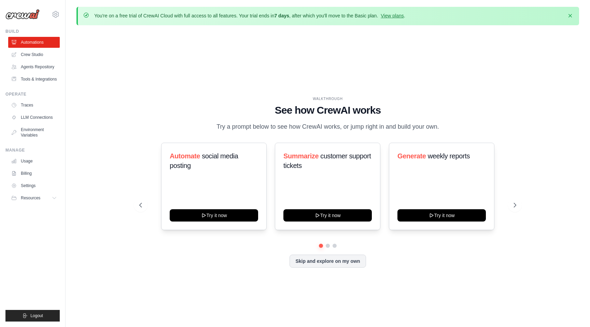 The image size is (590, 327). Describe the element at coordinates (327, 261) in the screenshot. I see `button: Skip and explore on my own` at that location.